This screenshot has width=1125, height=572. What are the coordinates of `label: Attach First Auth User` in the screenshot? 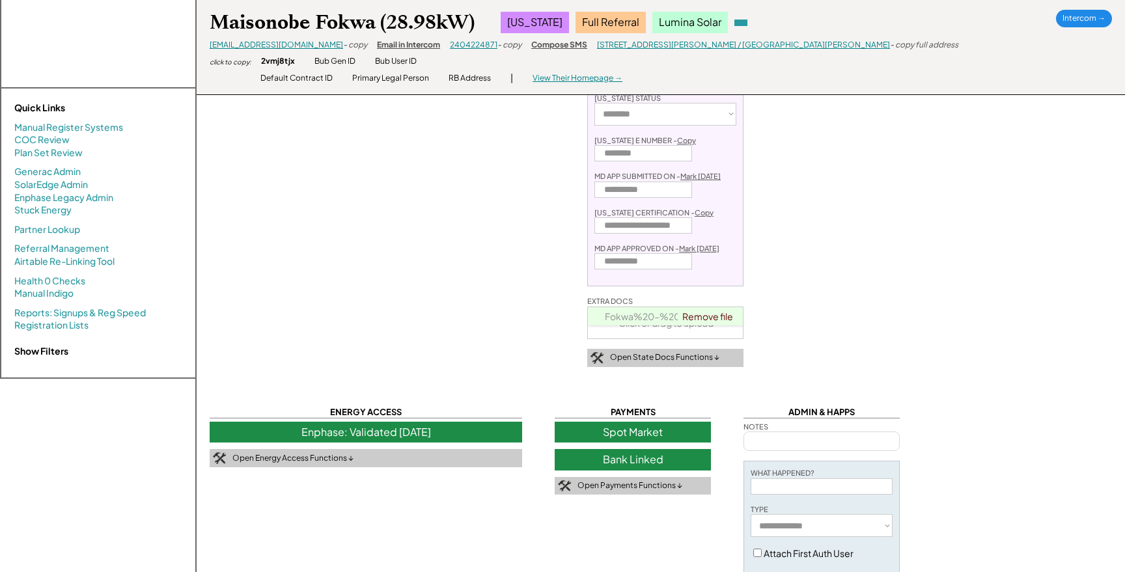 It's located at (808, 553).